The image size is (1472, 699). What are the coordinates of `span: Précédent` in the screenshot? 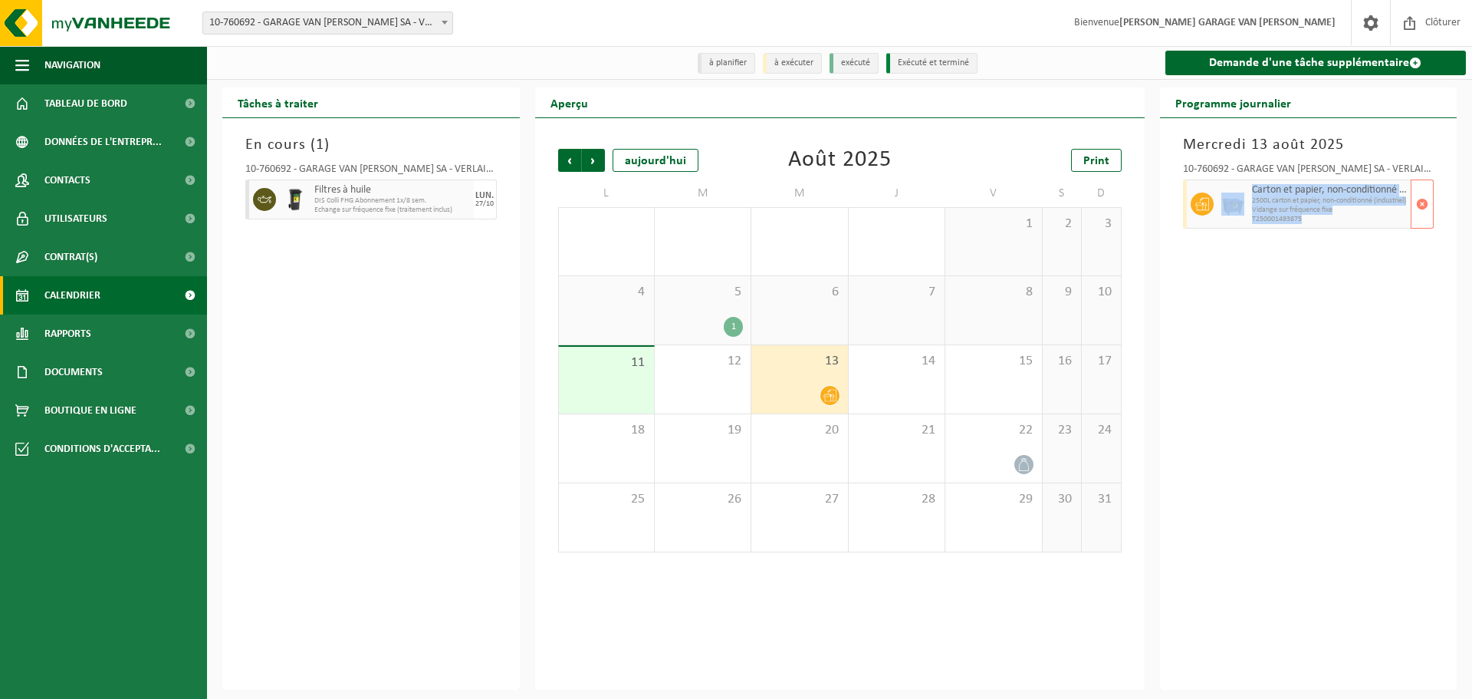 It's located at (570, 160).